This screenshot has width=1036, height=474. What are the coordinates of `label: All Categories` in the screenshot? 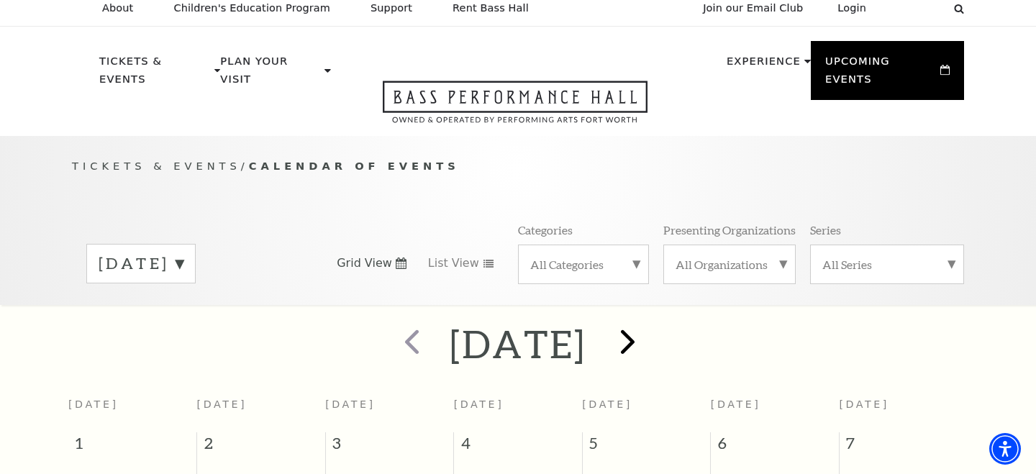 It's located at (584, 264).